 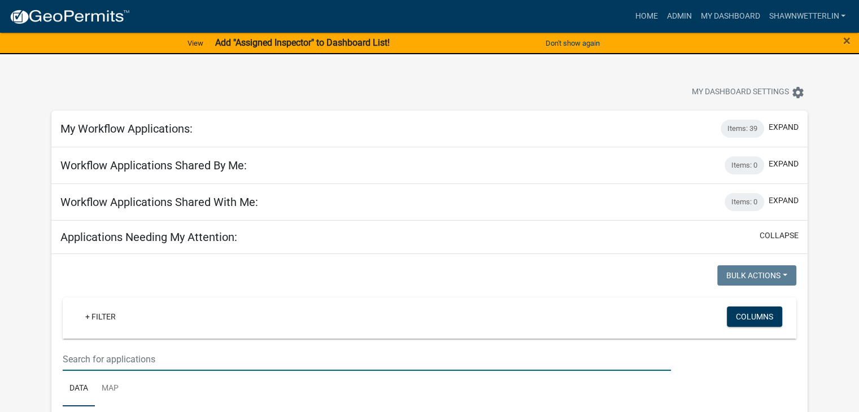 I want to click on strong: Add "Assigned Inspector" to Dashboard List!, so click(x=302, y=42).